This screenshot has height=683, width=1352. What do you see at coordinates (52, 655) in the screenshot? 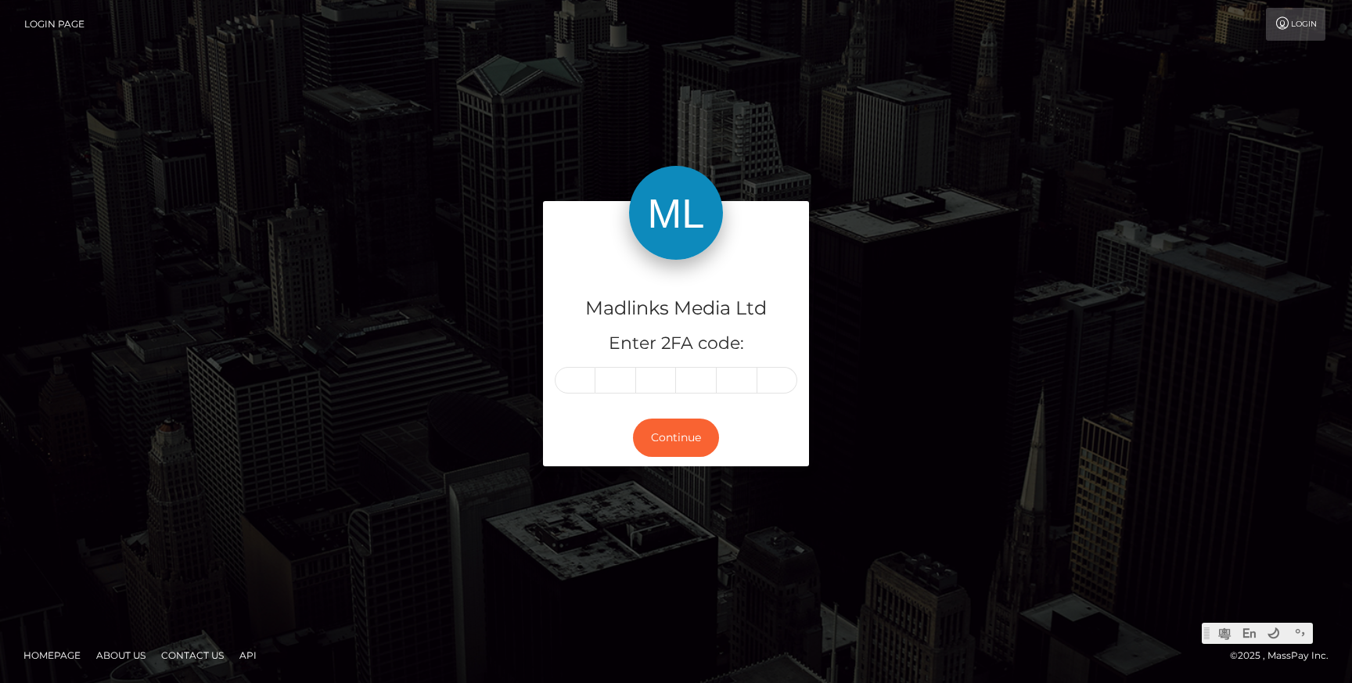
I see `a: Homepage` at bounding box center [52, 655].